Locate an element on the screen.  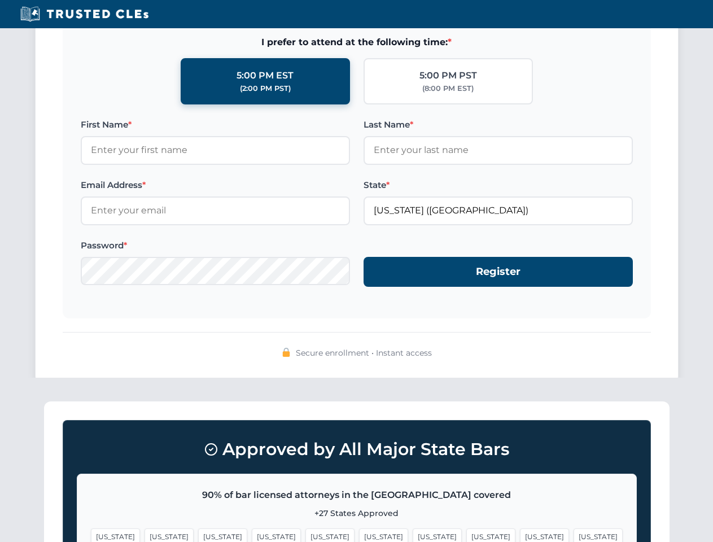
div: (2:00 PM PST) is located at coordinates (265, 89).